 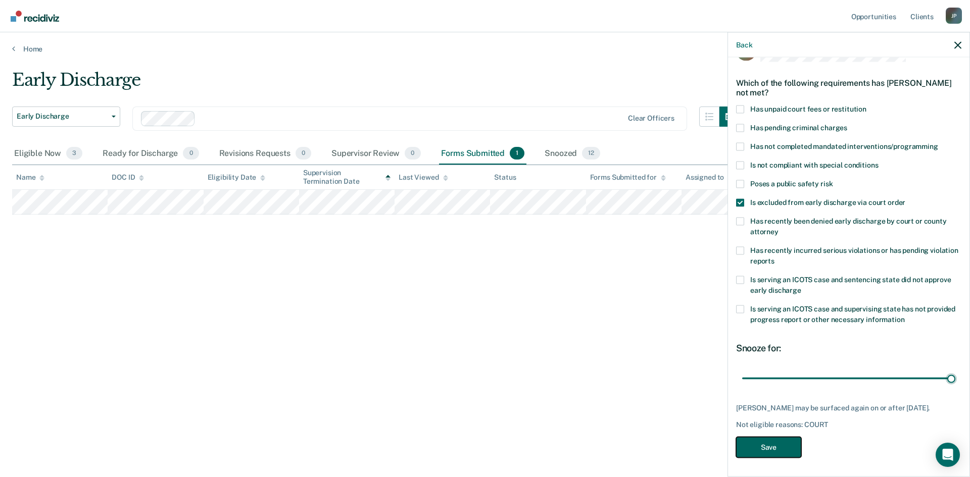 I want to click on span: Has unpaid court fees or restitution, so click(x=808, y=109).